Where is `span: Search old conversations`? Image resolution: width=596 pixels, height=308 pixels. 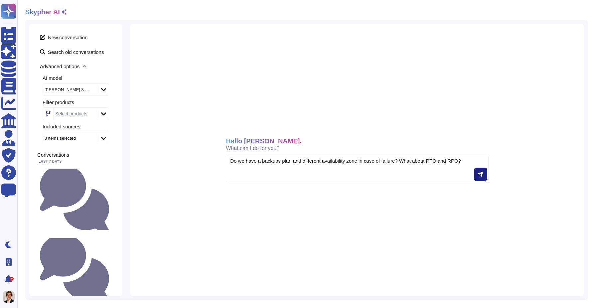 span: Search old conversations is located at coordinates (76, 52).